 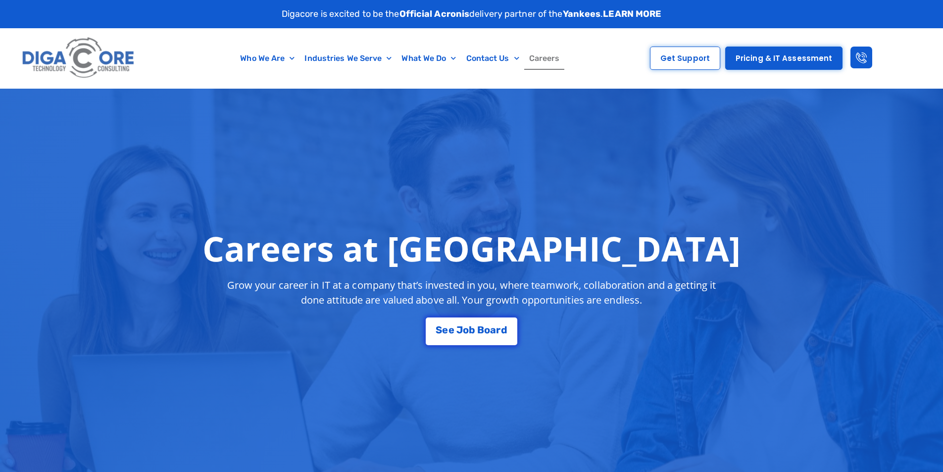 What do you see at coordinates (267, 58) in the screenshot?
I see `a: Who We Are` at bounding box center [267, 58].